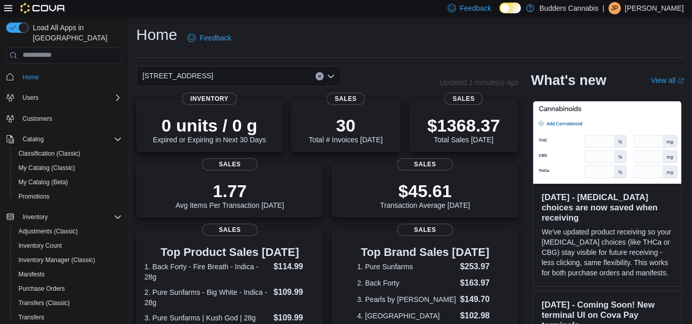  What do you see at coordinates (406, 267) in the screenshot?
I see `dt: 1. Pure Sunfarms` at bounding box center [406, 267].